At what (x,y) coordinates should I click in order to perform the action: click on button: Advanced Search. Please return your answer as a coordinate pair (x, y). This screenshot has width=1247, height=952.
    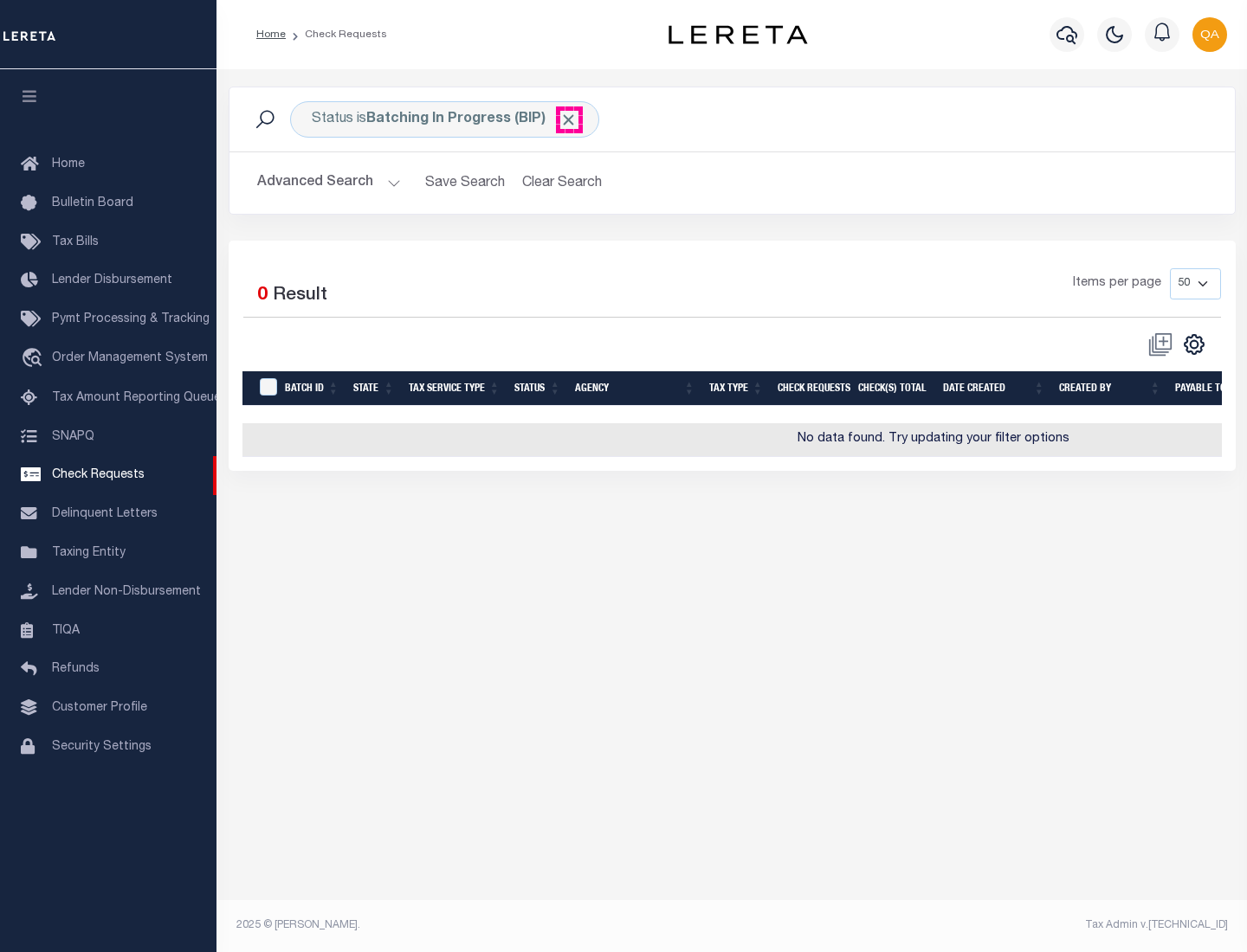
    Looking at the image, I should click on (329, 183).